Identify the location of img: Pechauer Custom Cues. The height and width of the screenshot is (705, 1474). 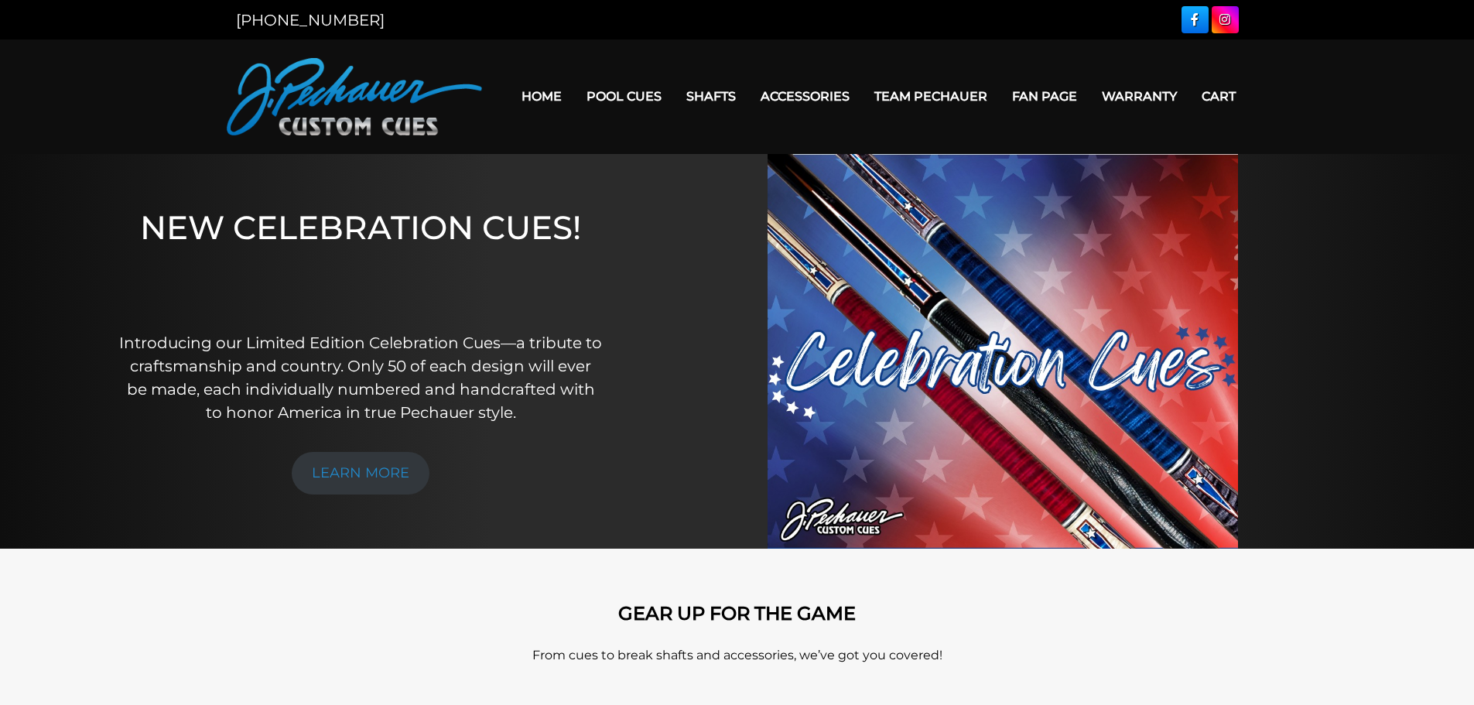
(354, 97).